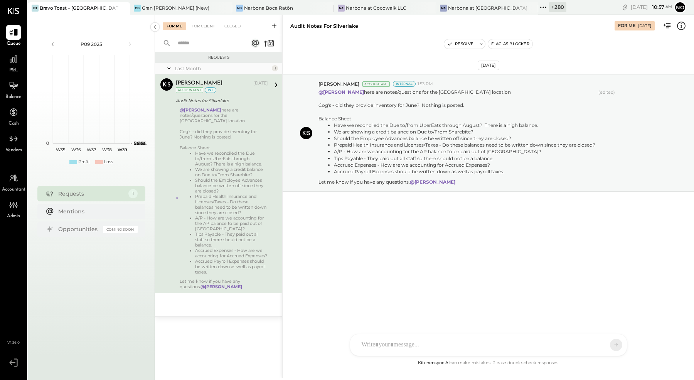 The width and height of the screenshot is (694, 380). What do you see at coordinates (76, 150) in the screenshot?
I see `text: W36` at bounding box center [76, 150].